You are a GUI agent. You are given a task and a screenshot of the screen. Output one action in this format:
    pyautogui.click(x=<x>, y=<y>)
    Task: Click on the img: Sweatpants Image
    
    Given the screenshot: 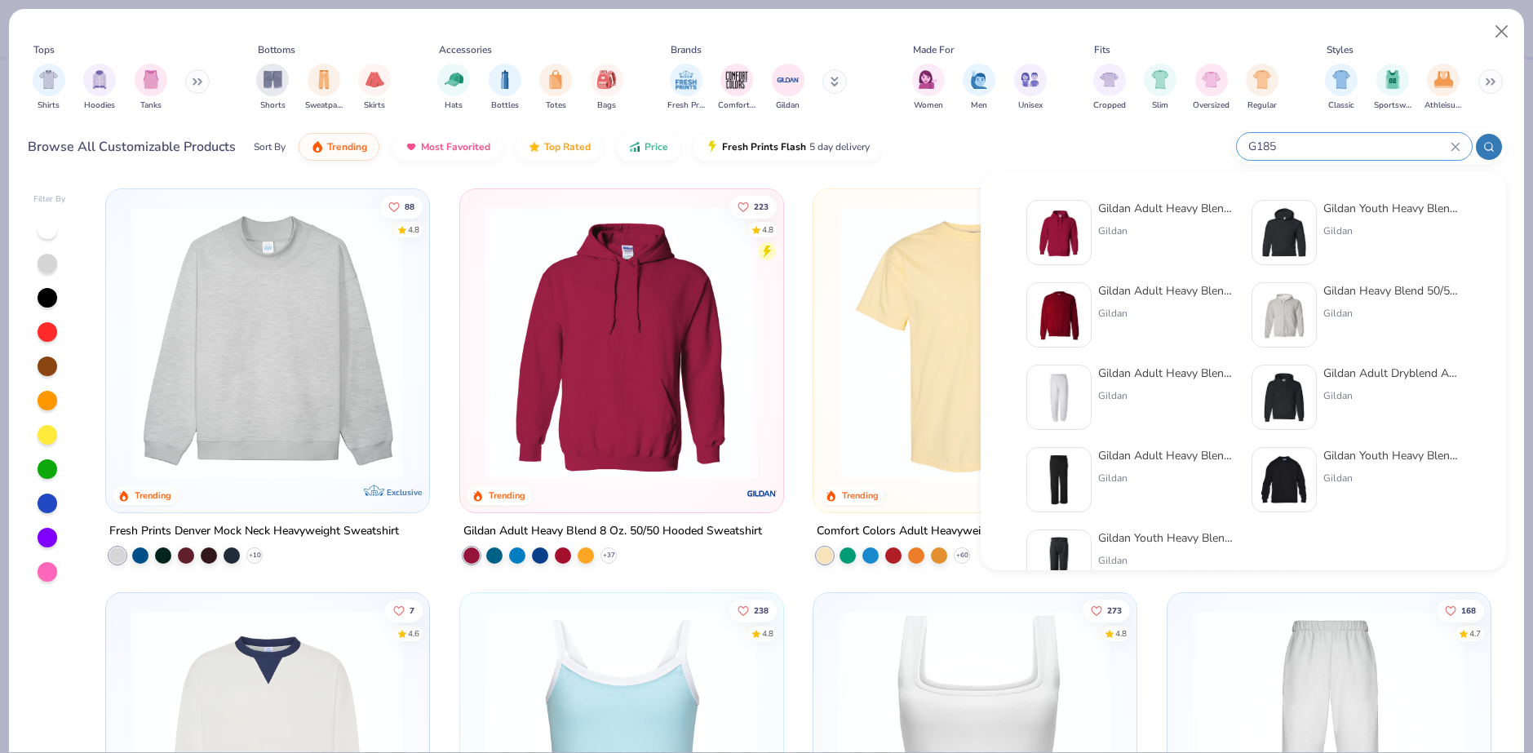 What is the action you would take?
    pyautogui.click(x=324, y=79)
    